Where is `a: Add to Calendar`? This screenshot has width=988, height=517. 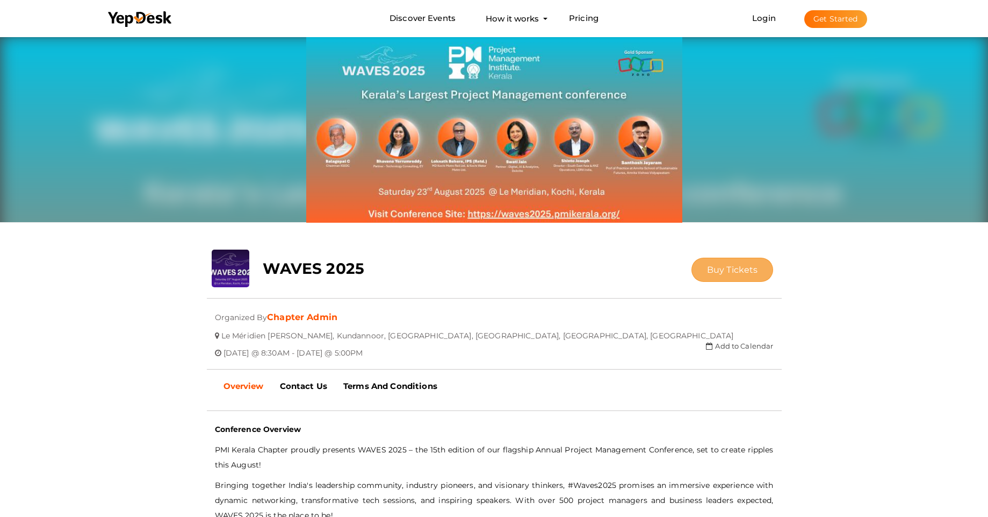 a: Add to Calendar is located at coordinates (740, 346).